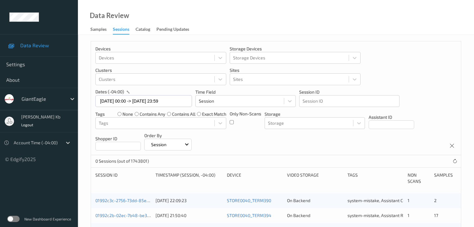 The image size is (474, 227). What do you see at coordinates (122, 161) in the screenshot?
I see `p: 0 Sessions (out of 1743801)` at bounding box center [122, 161].